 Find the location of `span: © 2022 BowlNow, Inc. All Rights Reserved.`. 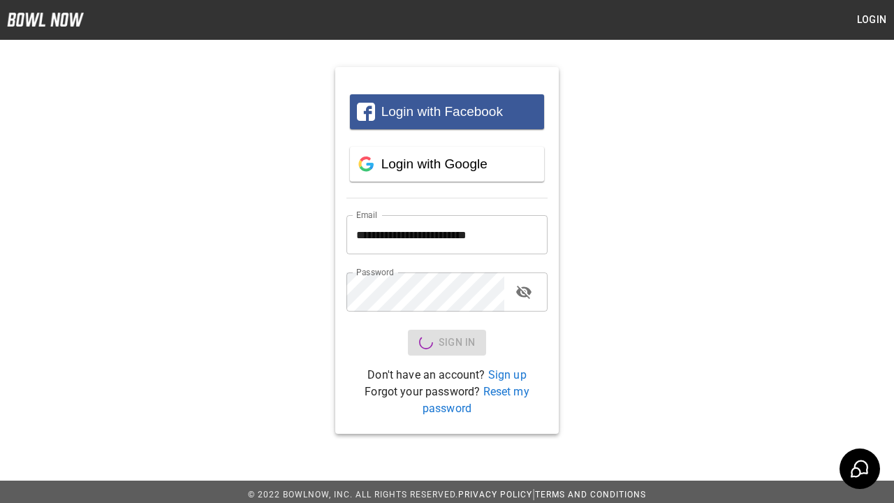

span: © 2022 BowlNow, Inc. All Rights Reserved. is located at coordinates (353, 494).